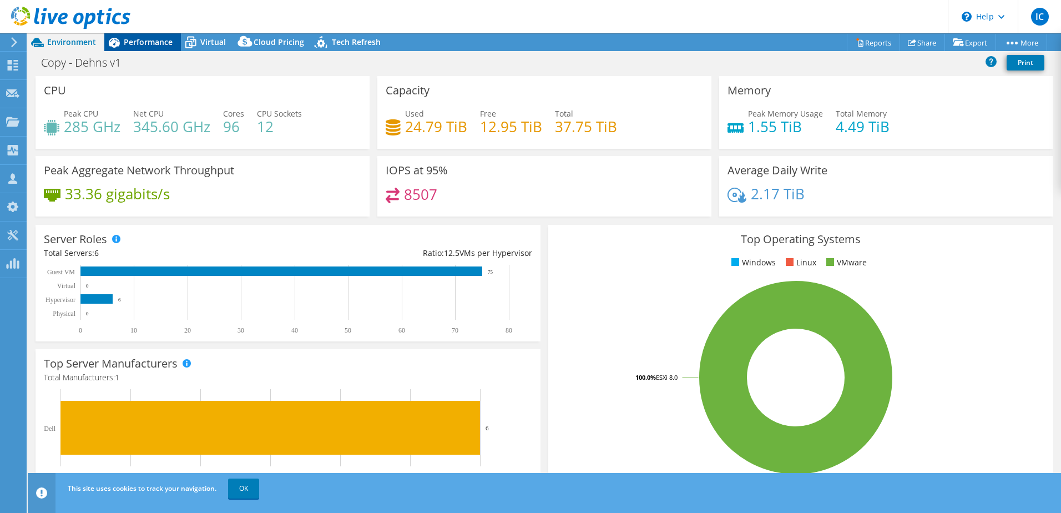 The height and width of the screenshot is (513, 1061). What do you see at coordinates (148, 42) in the screenshot?
I see `span: Performance` at bounding box center [148, 42].